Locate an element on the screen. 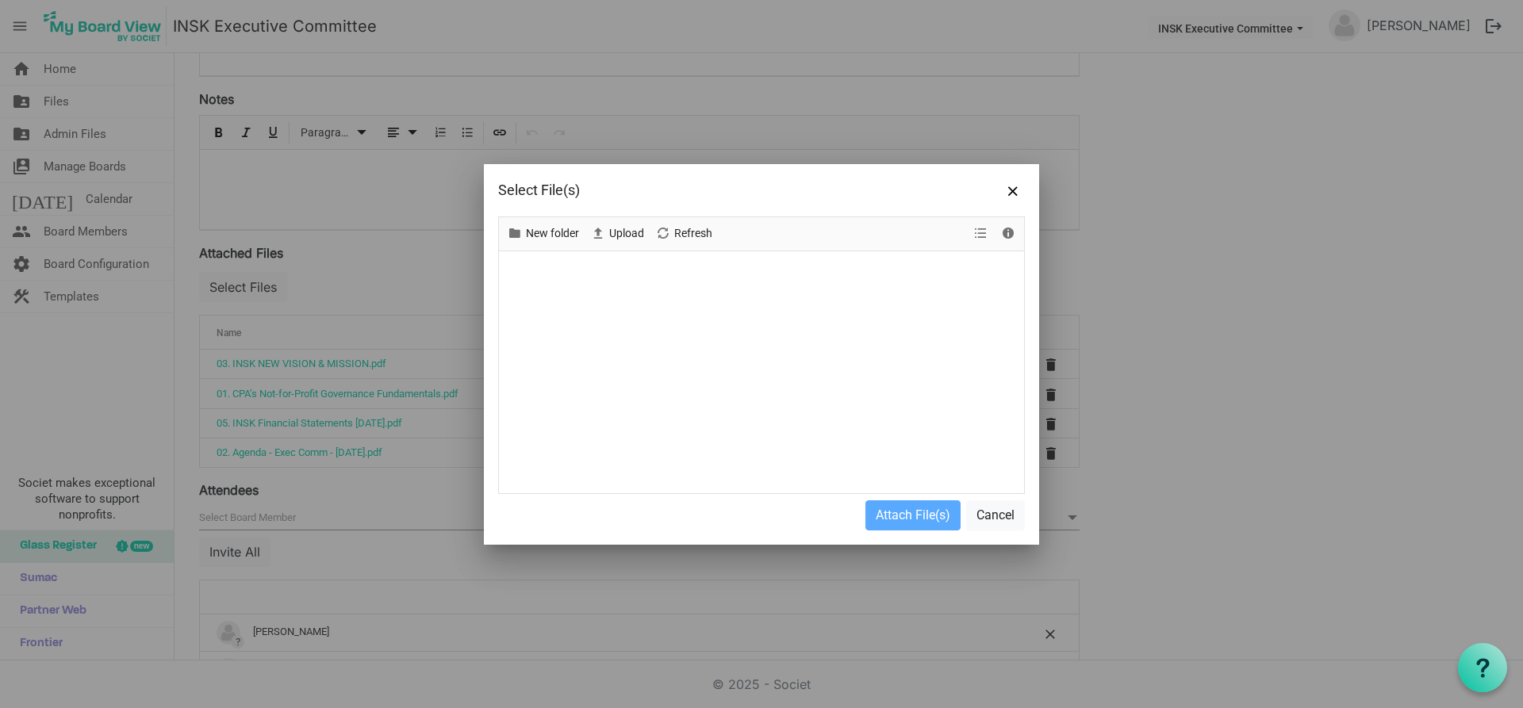 This screenshot has width=1523, height=708. span: New folder is located at coordinates (552, 233).